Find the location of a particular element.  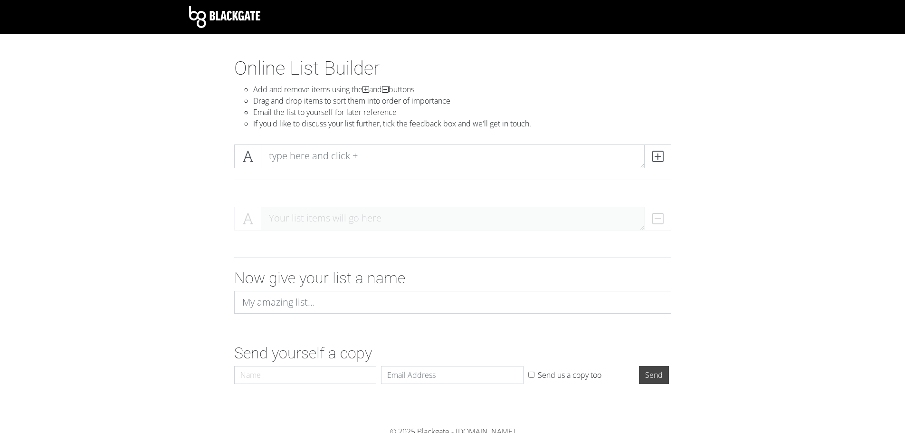

img: Blackgate is located at coordinates (225, 17).